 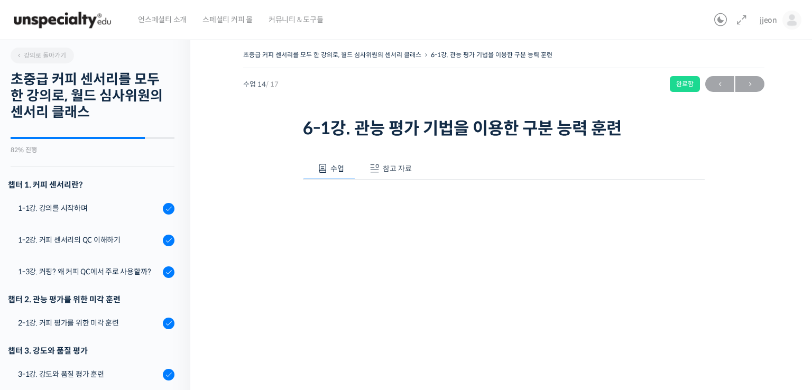 I want to click on span: jjeon, so click(x=768, y=20).